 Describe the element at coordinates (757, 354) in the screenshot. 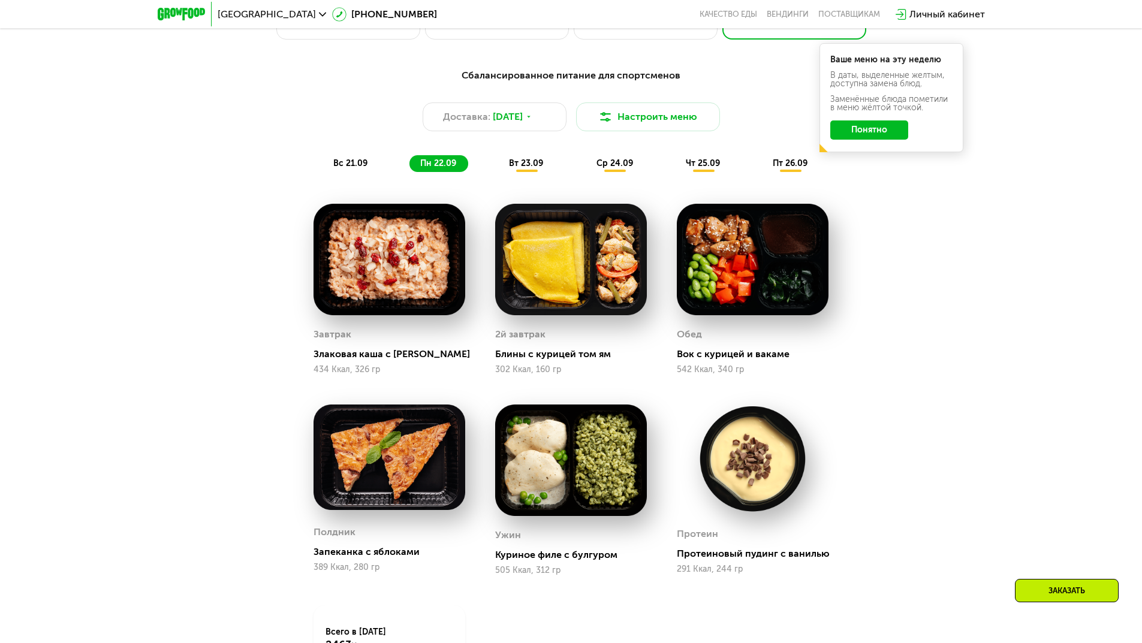

I see `div: Вок с курицей и вакаме` at that location.